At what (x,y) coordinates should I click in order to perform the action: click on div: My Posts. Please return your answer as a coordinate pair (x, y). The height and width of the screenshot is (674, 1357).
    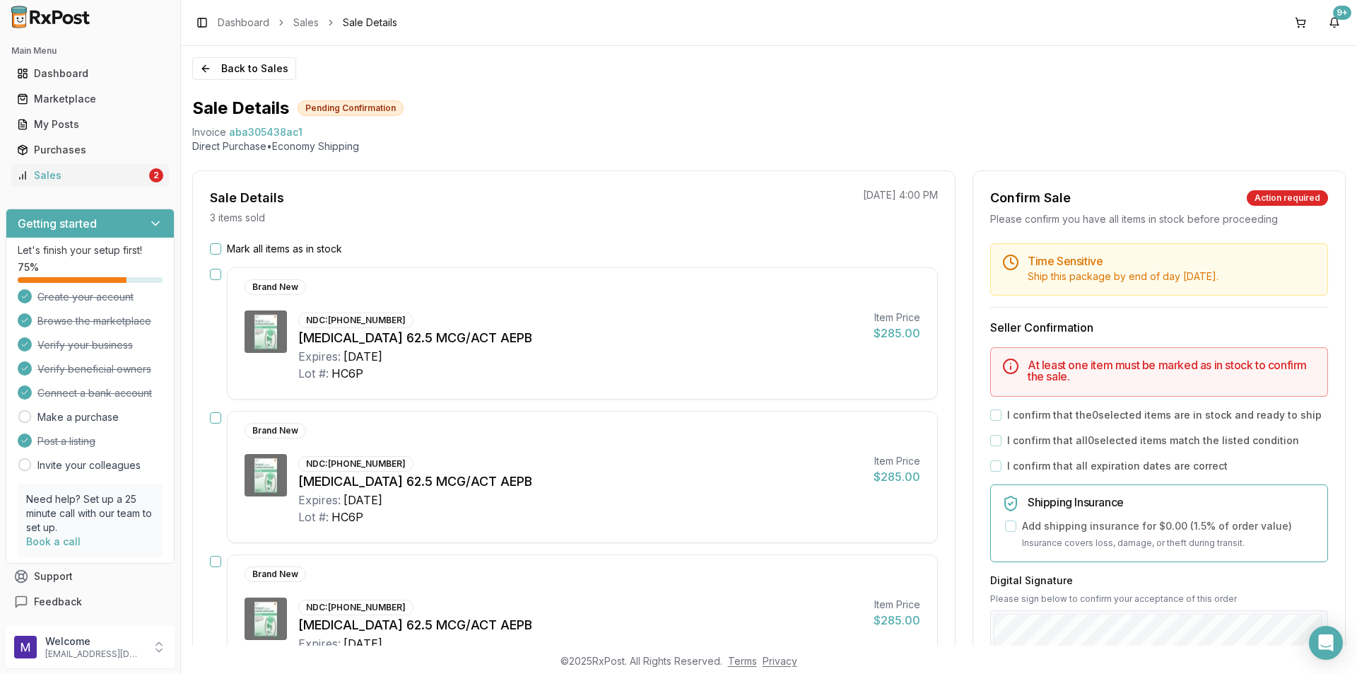
    Looking at the image, I should click on (90, 124).